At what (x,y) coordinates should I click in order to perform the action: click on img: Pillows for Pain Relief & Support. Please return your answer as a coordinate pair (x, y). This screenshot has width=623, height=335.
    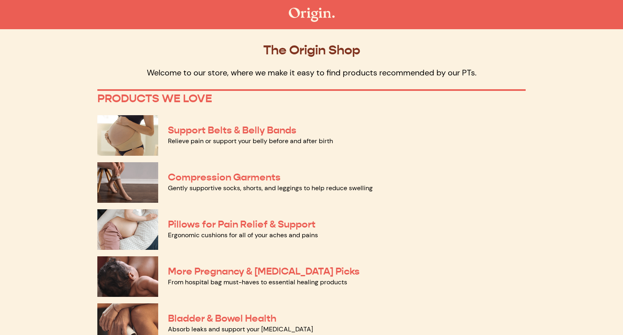
    Looking at the image, I should click on (128, 230).